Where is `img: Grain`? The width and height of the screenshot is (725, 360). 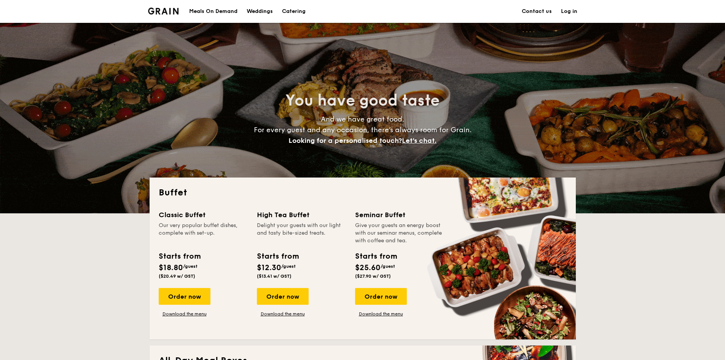 img: Grain is located at coordinates (163, 11).